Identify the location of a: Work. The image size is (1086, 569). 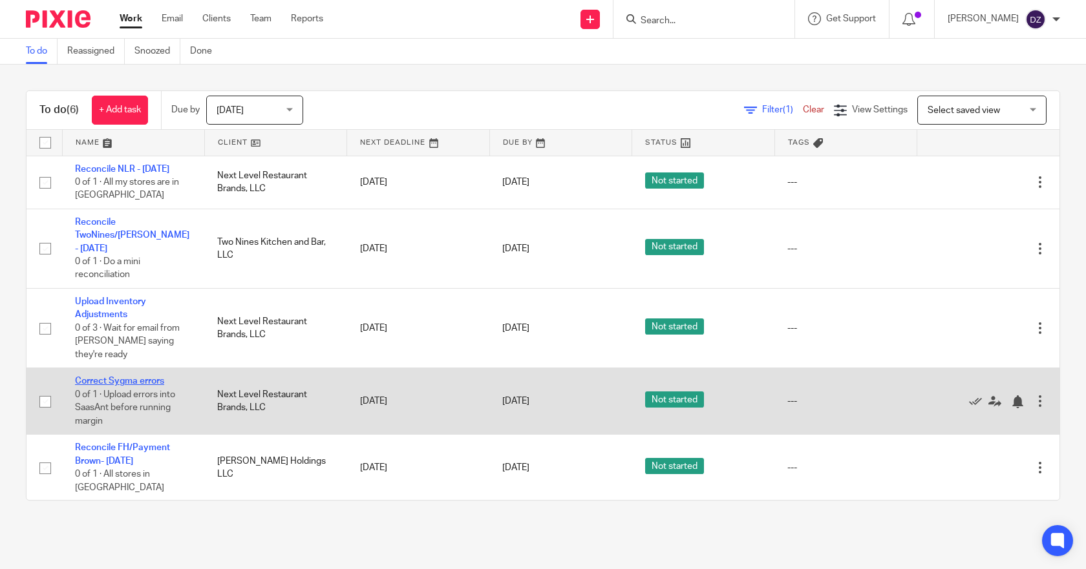
(131, 19).